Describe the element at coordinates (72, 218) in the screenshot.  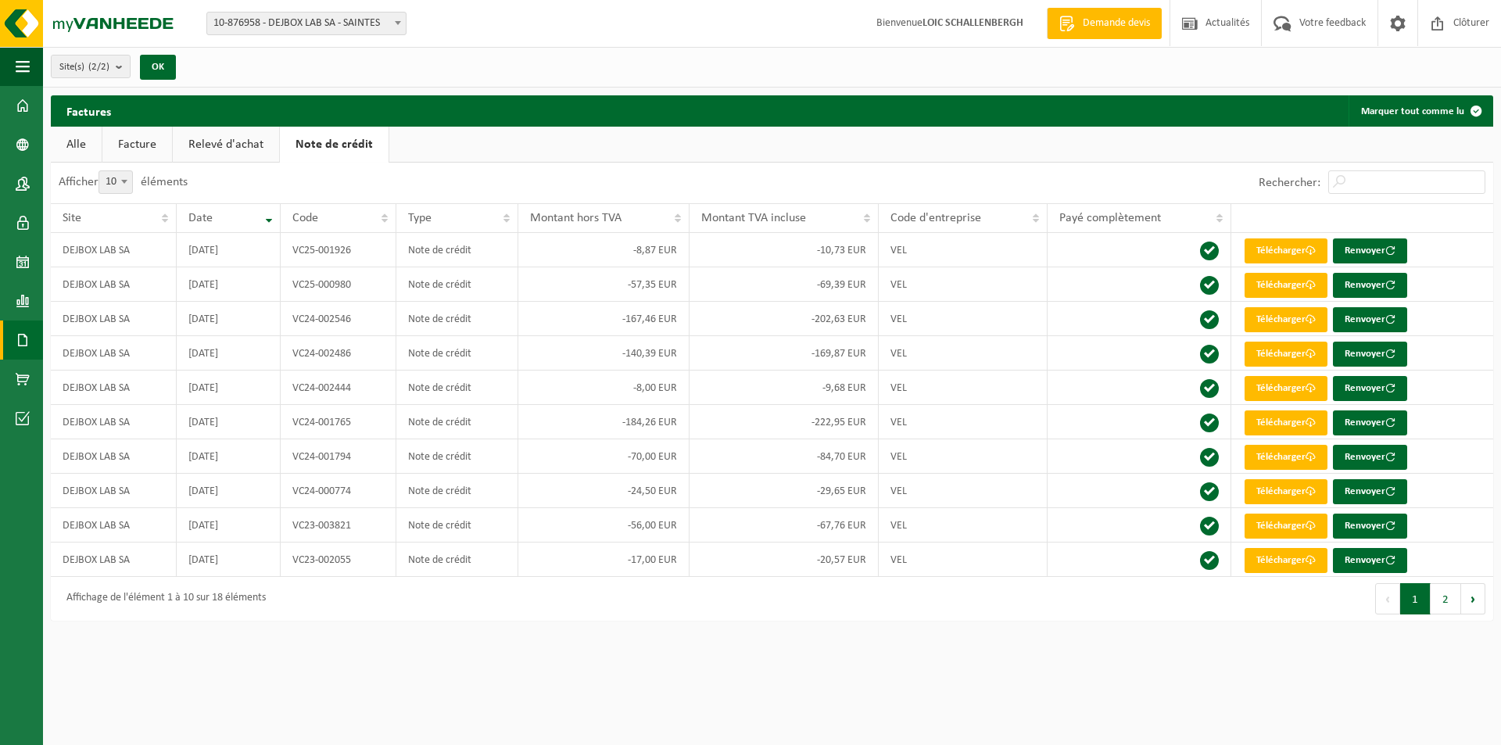
I see `span: Site` at that location.